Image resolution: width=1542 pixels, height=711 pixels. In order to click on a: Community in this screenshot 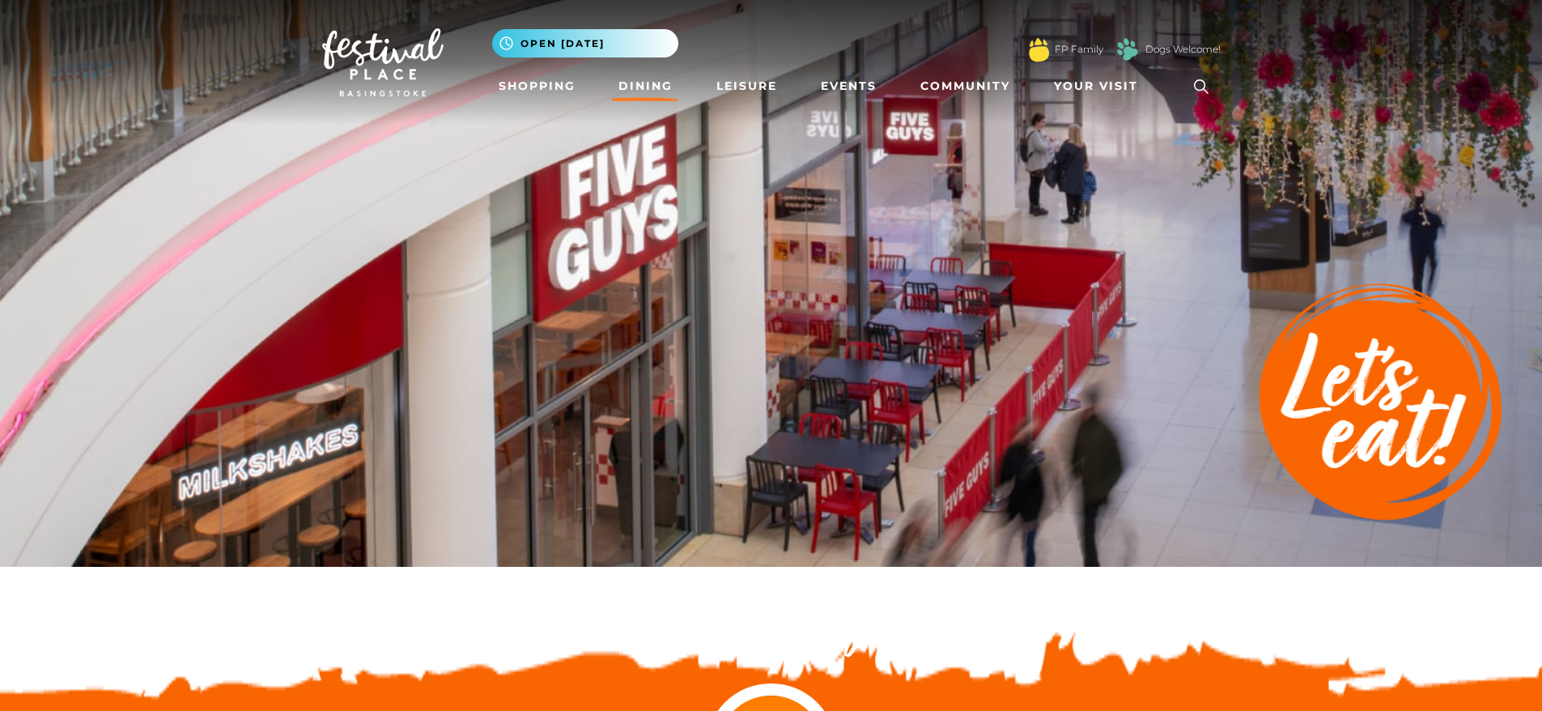, I will do `click(965, 86)`.